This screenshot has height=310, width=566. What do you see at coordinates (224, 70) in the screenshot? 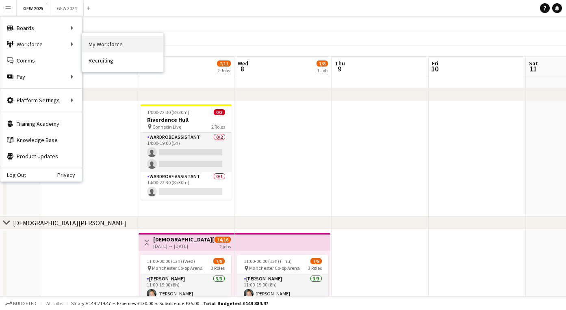
I see `div: 2 Jobs` at bounding box center [224, 70].